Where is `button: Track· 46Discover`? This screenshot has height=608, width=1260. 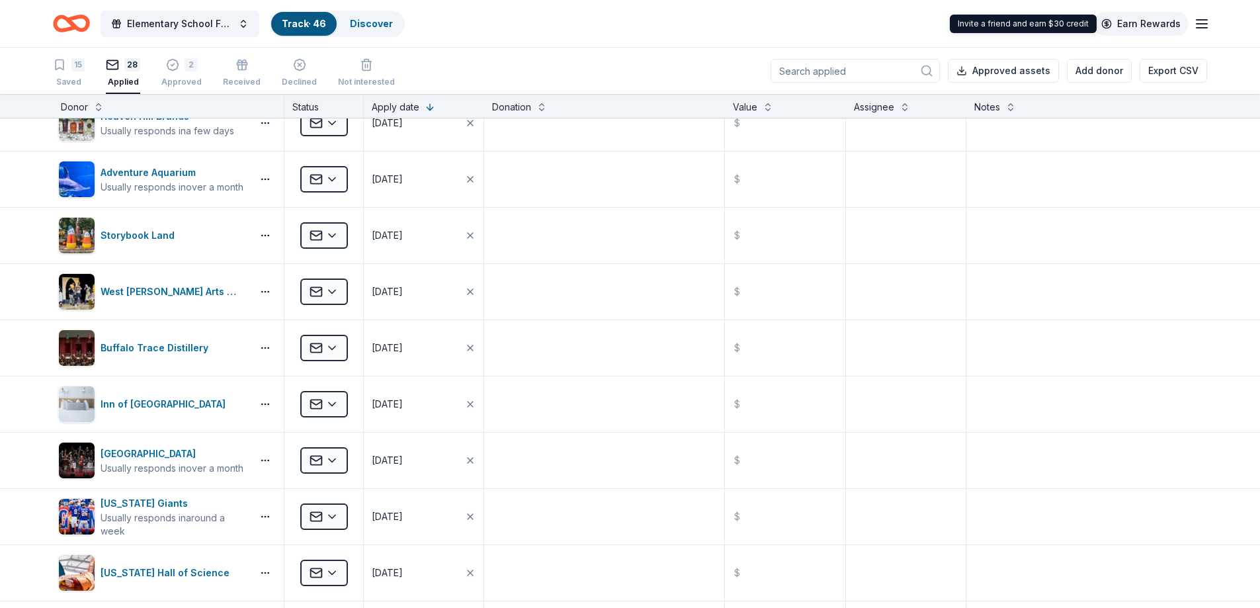 button: Track· 46Discover is located at coordinates (337, 24).